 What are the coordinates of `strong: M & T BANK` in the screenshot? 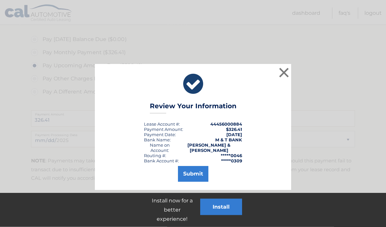 It's located at (229, 140).